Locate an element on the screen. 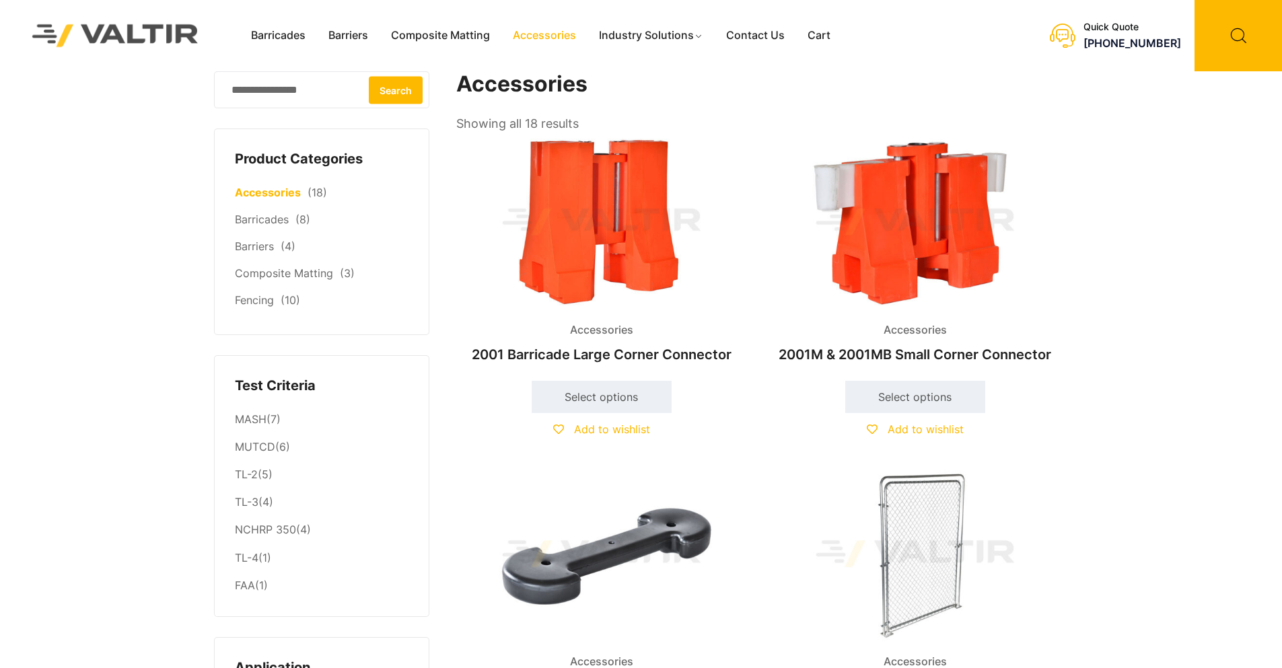 The image size is (1282, 668). span: (8) is located at coordinates (303, 219).